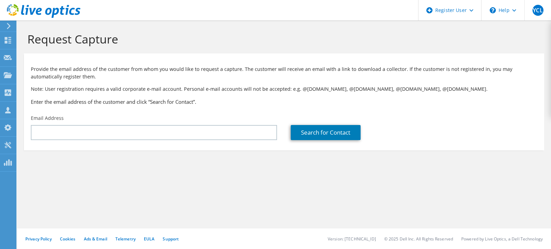  What do you see at coordinates (493, 10) in the screenshot?
I see `svg: \n` at bounding box center [493, 10].